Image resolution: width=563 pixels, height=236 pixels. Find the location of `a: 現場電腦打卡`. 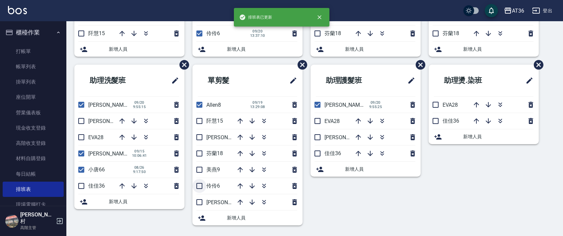

a: 現場電腦打卡 is located at coordinates (33, 205).